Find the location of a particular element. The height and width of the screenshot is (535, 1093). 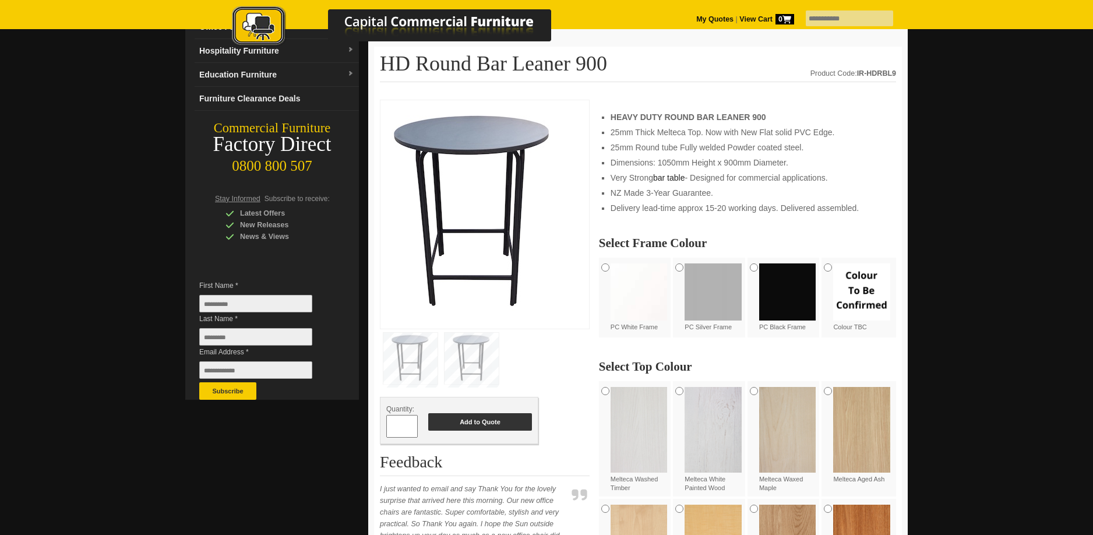

h2: Select Frame Colour is located at coordinates (747, 243).